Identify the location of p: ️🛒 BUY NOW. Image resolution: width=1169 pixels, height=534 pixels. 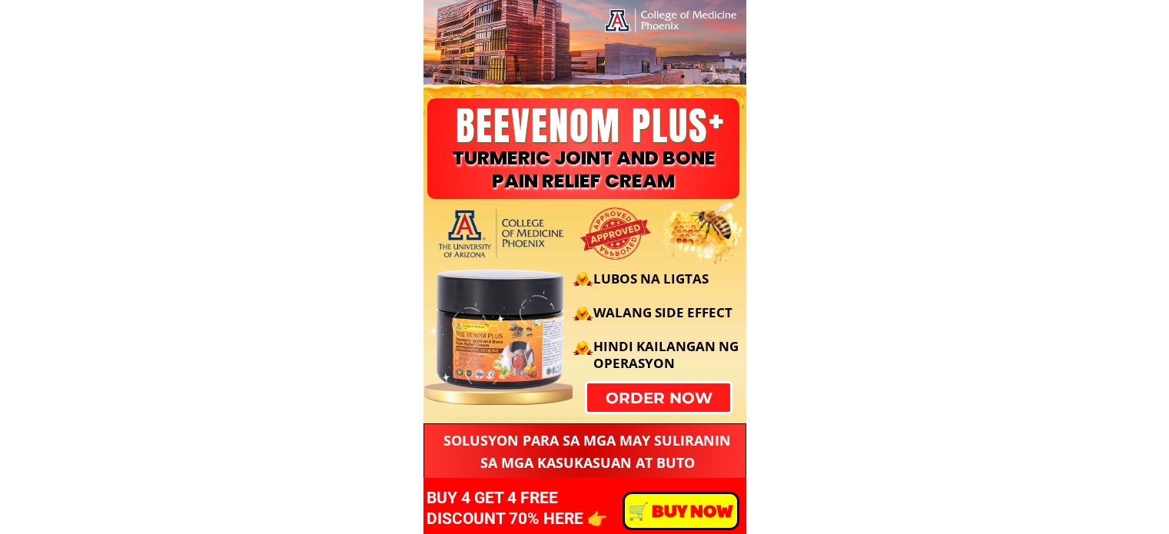
(681, 511).